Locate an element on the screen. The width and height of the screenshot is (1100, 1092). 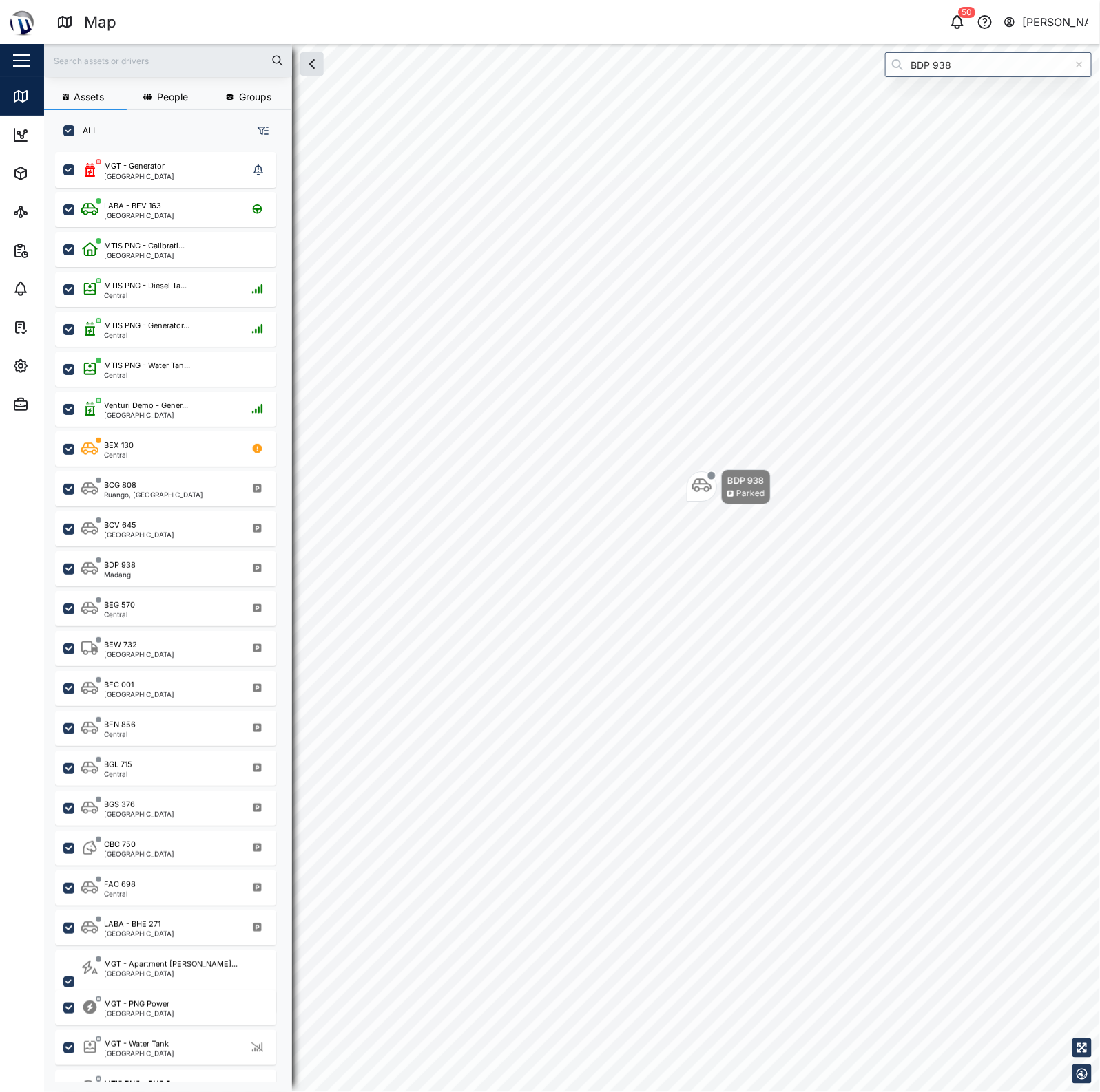
div: BCV 645 is located at coordinates (120, 525).